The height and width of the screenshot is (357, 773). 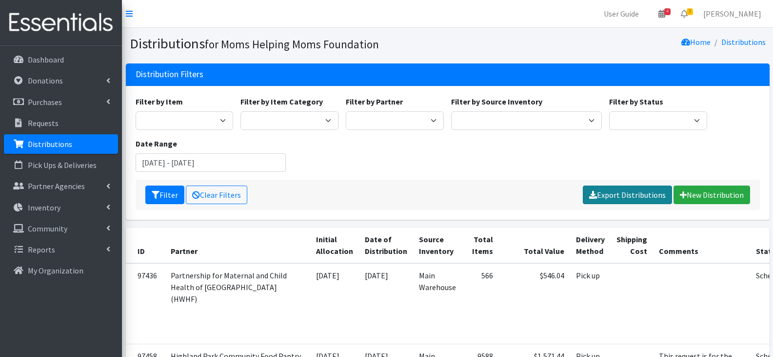 What do you see at coordinates (702, 245) in the screenshot?
I see `th: Comments` at bounding box center [702, 245].